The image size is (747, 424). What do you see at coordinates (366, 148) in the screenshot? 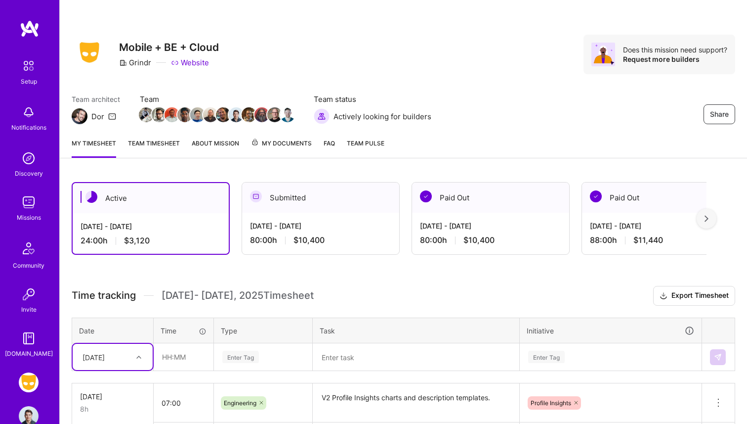
I see `a: Team Pulse` at bounding box center [366, 148].